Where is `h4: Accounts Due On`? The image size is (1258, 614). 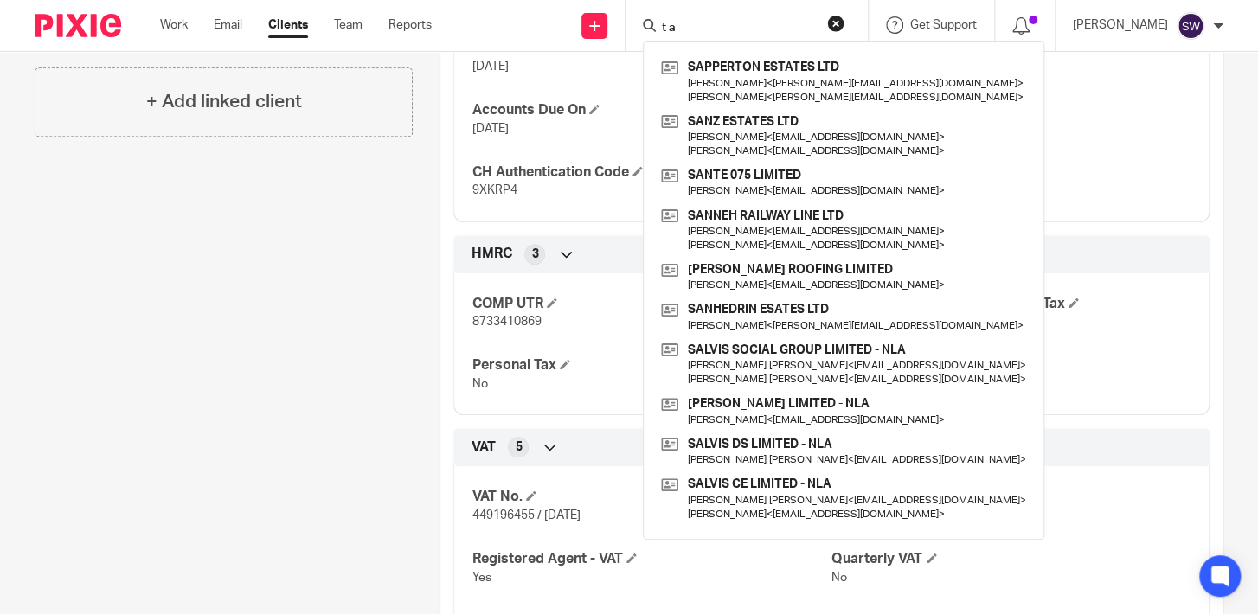
h4: Accounts Due On is located at coordinates (652, 110).